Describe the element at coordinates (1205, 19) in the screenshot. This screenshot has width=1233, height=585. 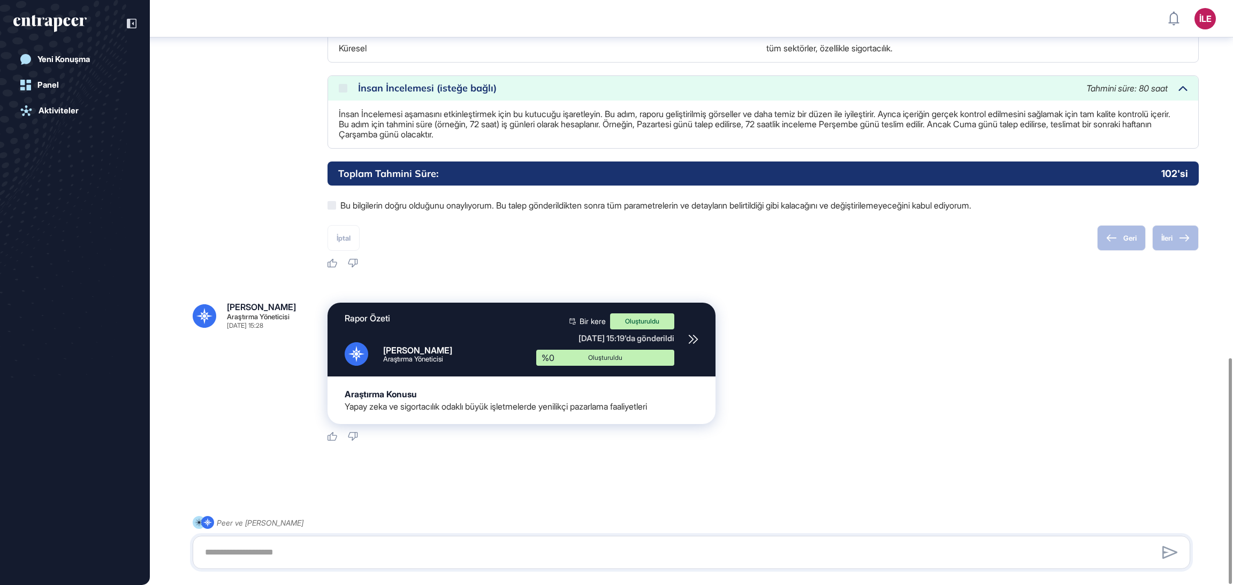
I see `button: İLE` at that location.